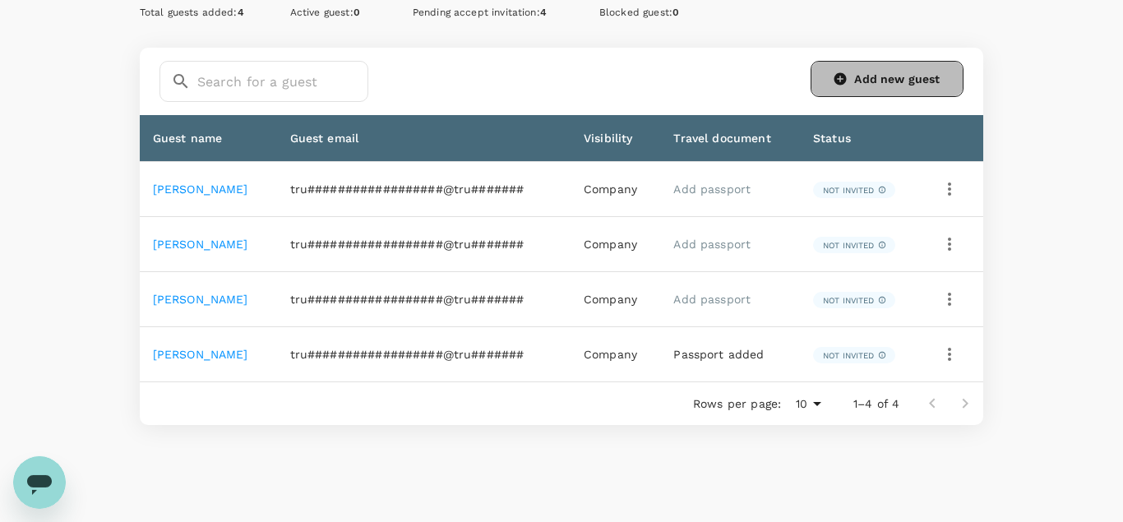  Describe the element at coordinates (639, 12) in the screenshot. I see `span: Blocked guest :` at that location.